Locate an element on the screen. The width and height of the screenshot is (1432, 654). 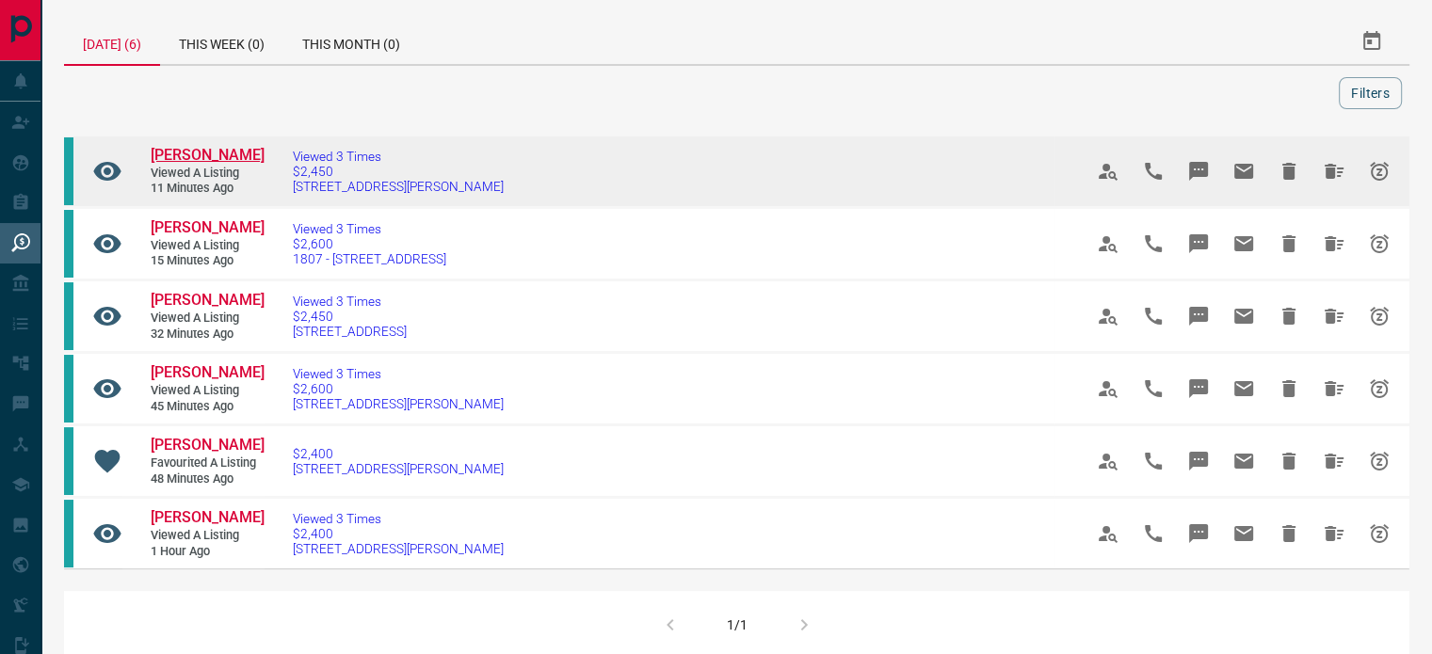
span: 15 minutes ago is located at coordinates (207, 261).